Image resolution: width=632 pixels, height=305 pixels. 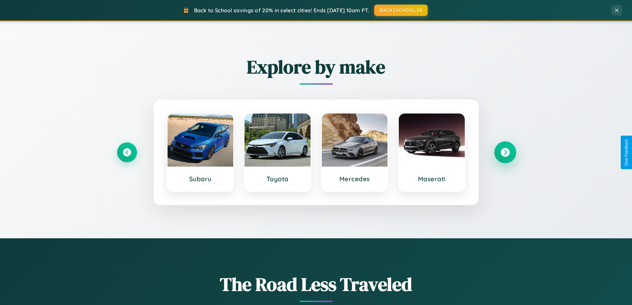 What do you see at coordinates (355, 179) in the screenshot?
I see `h3: Mercedes` at bounding box center [355, 179].